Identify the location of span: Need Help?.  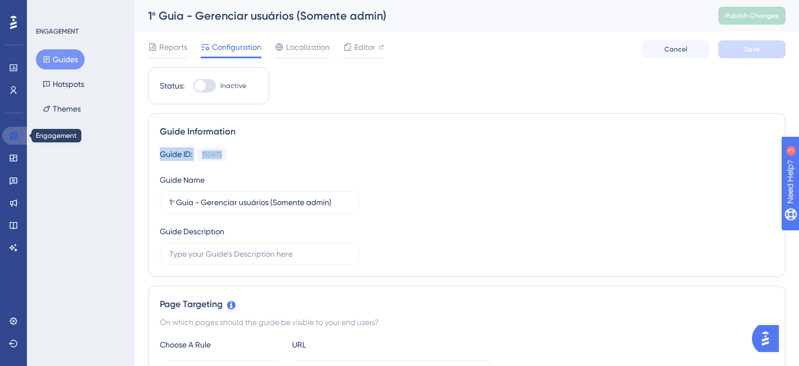
(48, 10).